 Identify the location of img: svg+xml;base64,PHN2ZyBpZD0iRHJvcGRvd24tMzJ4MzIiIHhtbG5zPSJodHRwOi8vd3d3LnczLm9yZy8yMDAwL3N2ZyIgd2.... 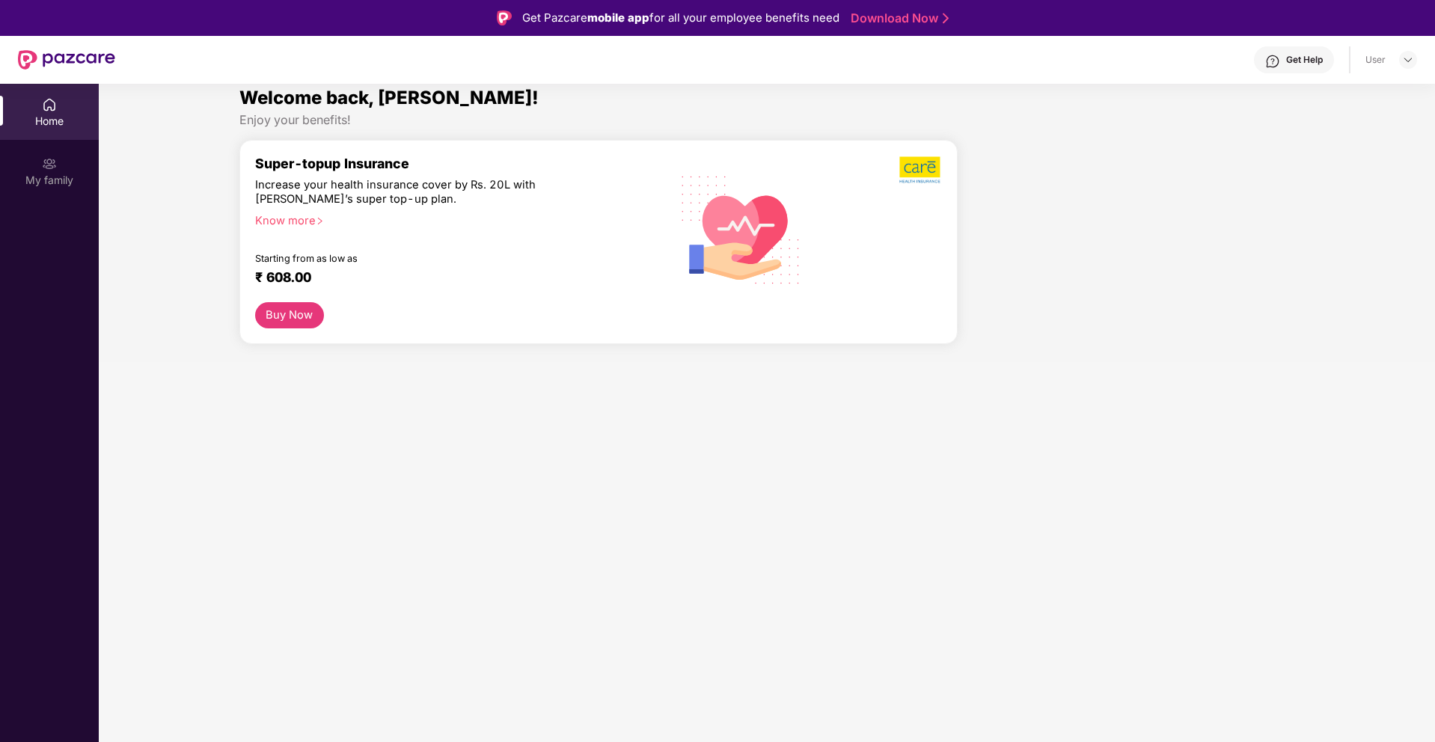
(1408, 60).